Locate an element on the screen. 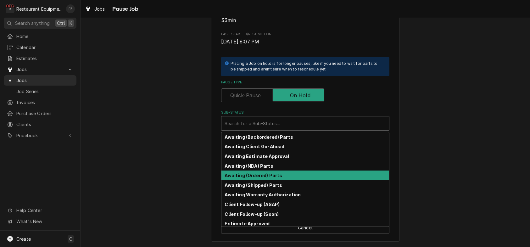 The height and width of the screenshot is (247, 530). a: Job Series is located at coordinates (40, 91).